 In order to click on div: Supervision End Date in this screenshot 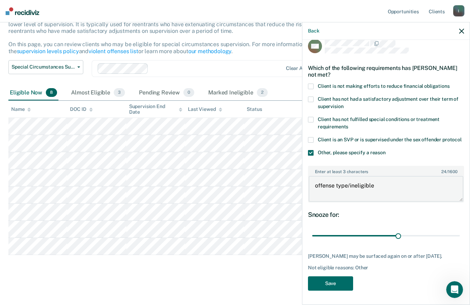, I will do `click(156, 110)`.